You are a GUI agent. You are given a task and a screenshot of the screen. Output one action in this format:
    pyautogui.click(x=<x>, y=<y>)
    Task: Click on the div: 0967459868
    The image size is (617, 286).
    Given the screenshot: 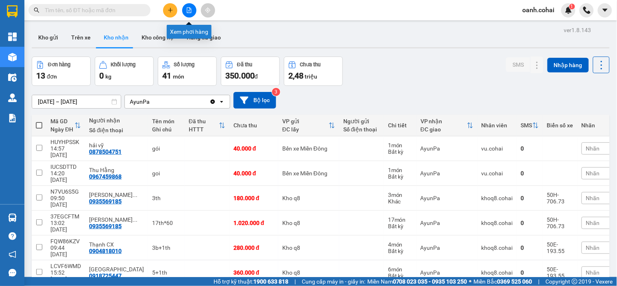 What is the action you would take?
    pyautogui.click(x=105, y=177)
    